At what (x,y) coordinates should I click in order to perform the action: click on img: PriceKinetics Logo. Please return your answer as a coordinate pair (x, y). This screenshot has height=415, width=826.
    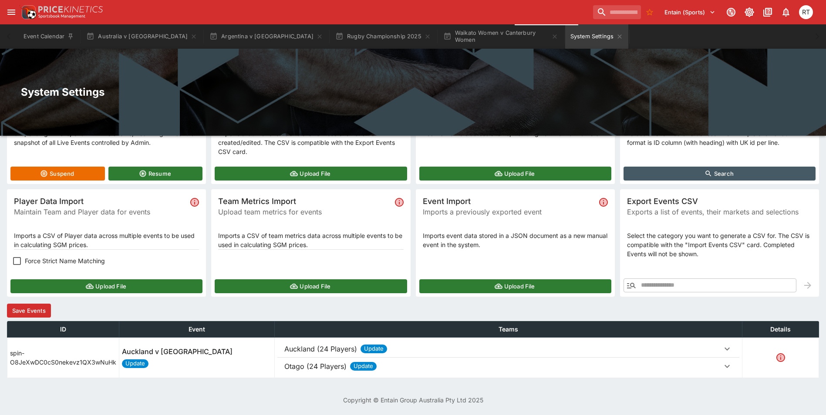
    Looking at the image, I should click on (28, 12).